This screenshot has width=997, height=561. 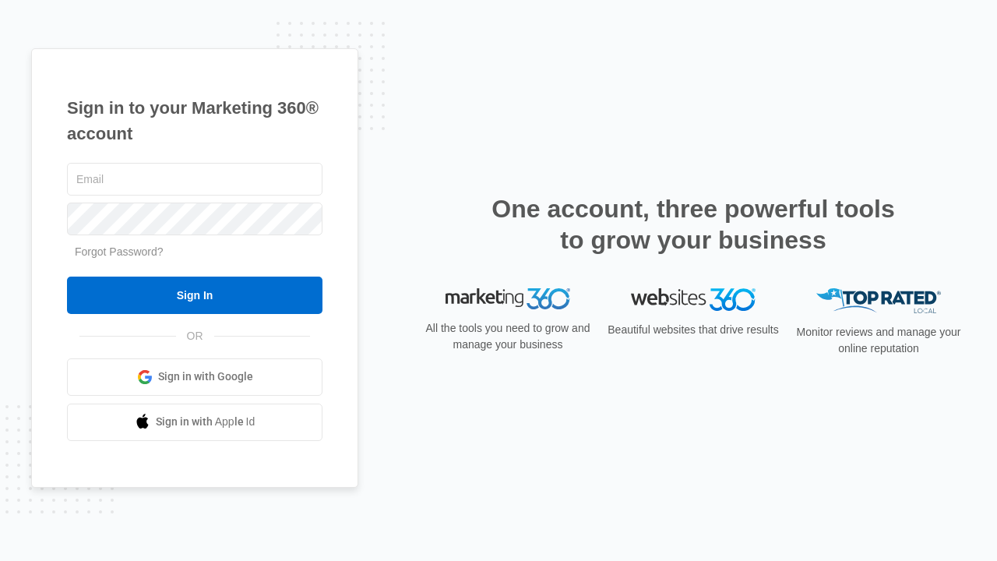 What do you see at coordinates (879, 340) in the screenshot?
I see `p: Monitor reviews and manage your online reputation` at bounding box center [879, 340].